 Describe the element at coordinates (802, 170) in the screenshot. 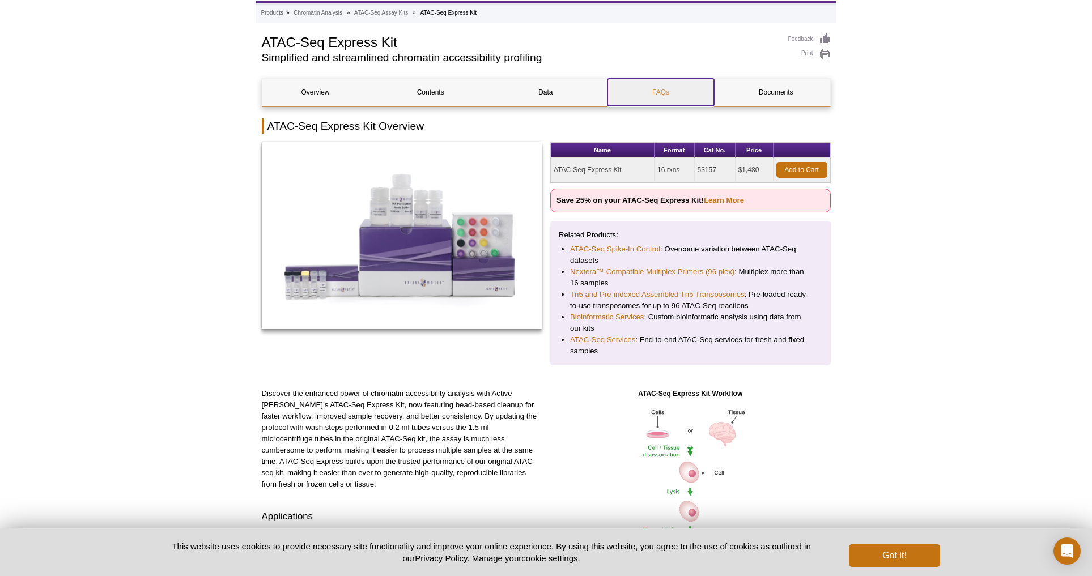

I see `a: Add to Cart` at that location.